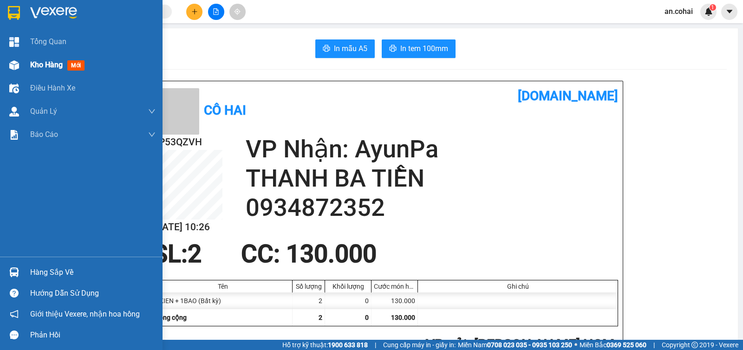 The image size is (743, 350). I want to click on span: caret-down, so click(729, 12).